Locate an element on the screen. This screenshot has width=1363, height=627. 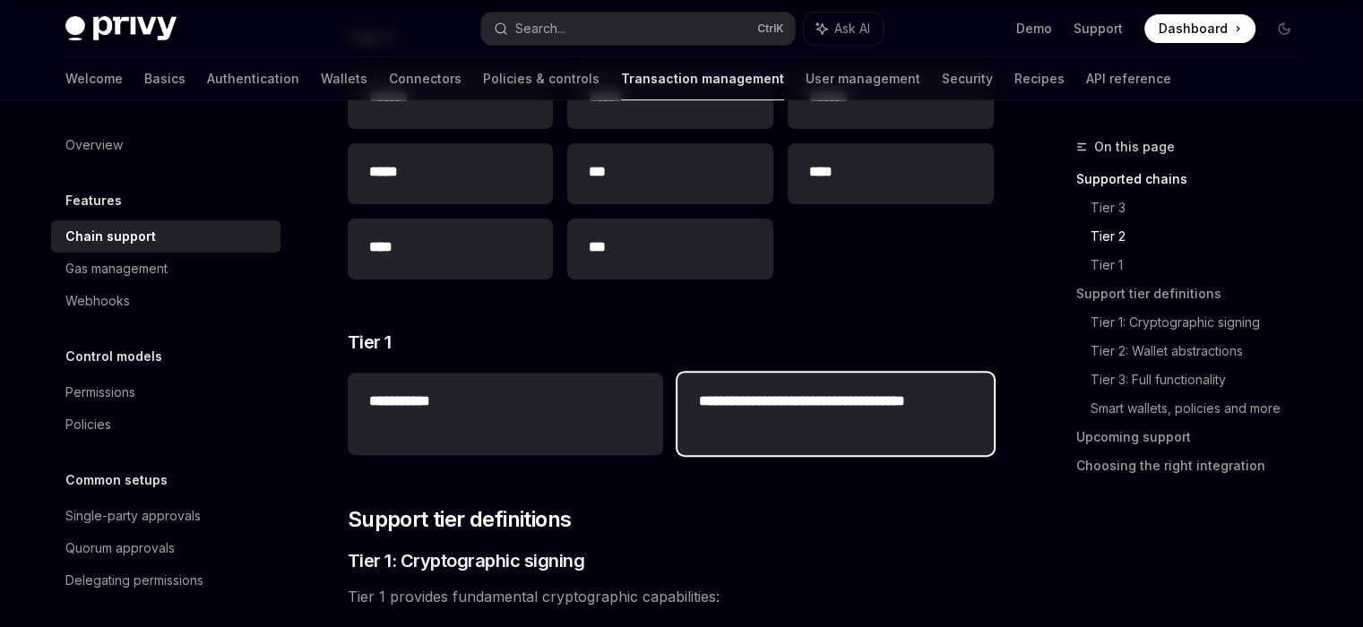
span: Support tier definitions is located at coordinates (460, 520).